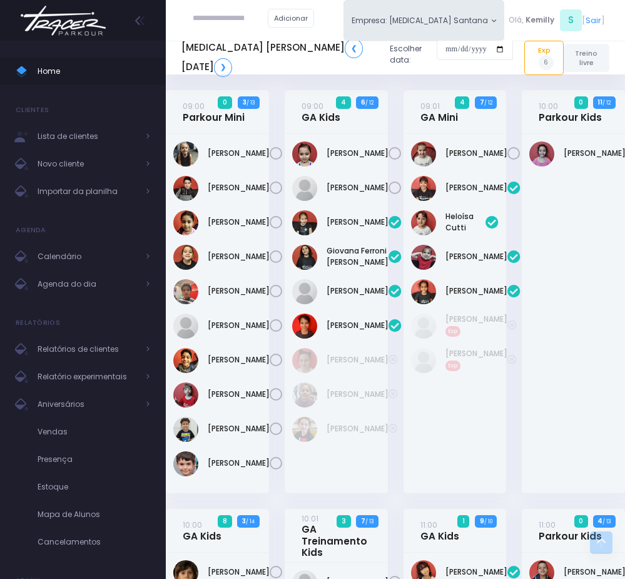  Describe the element at coordinates (186, 292) in the screenshot. I see `img: Levi Teofilo de Almeida Neto` at that location.